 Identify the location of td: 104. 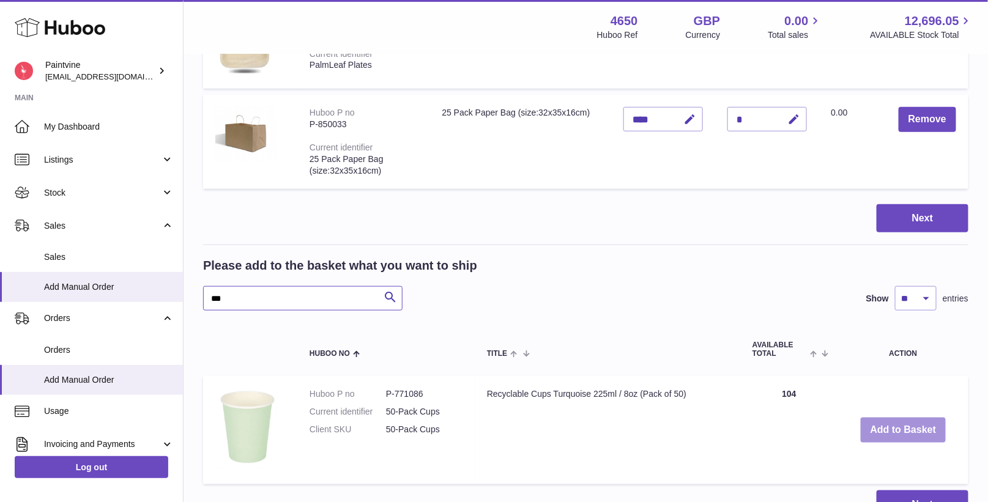
(789, 430).